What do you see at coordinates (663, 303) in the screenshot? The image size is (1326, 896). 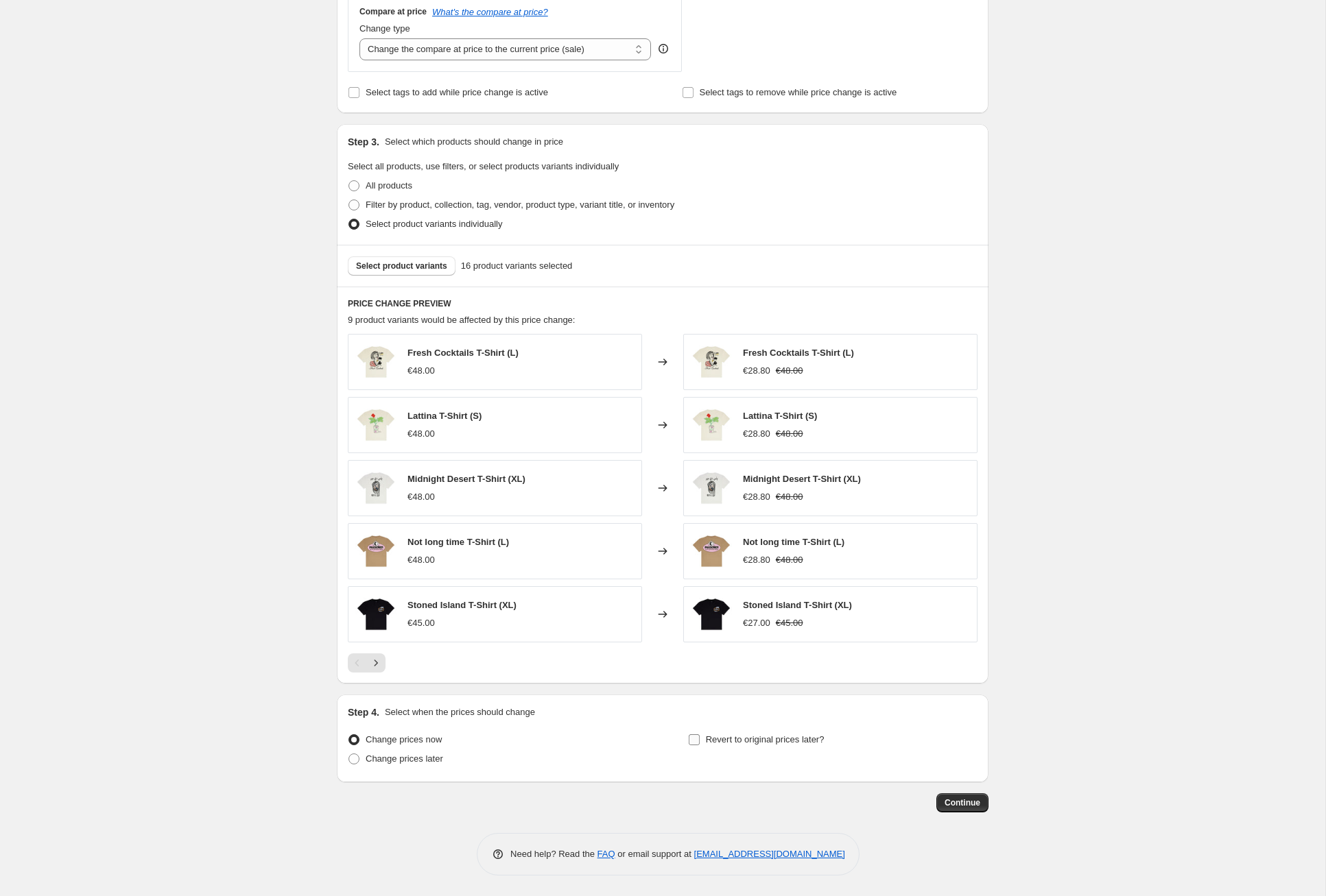 I see `h6: PRICE CHANGE PREVIEW` at bounding box center [663, 303].